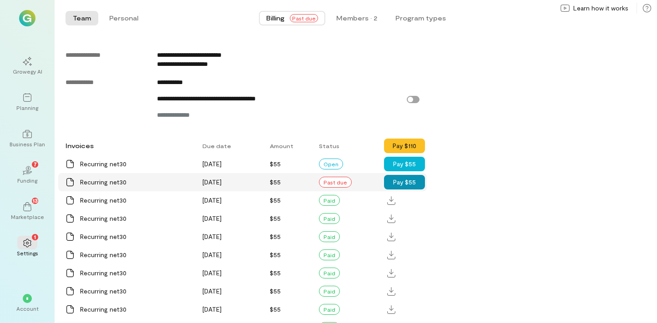 This screenshot has height=323, width=657. What do you see at coordinates (289, 146) in the screenshot?
I see `div: Amount` at bounding box center [289, 146].